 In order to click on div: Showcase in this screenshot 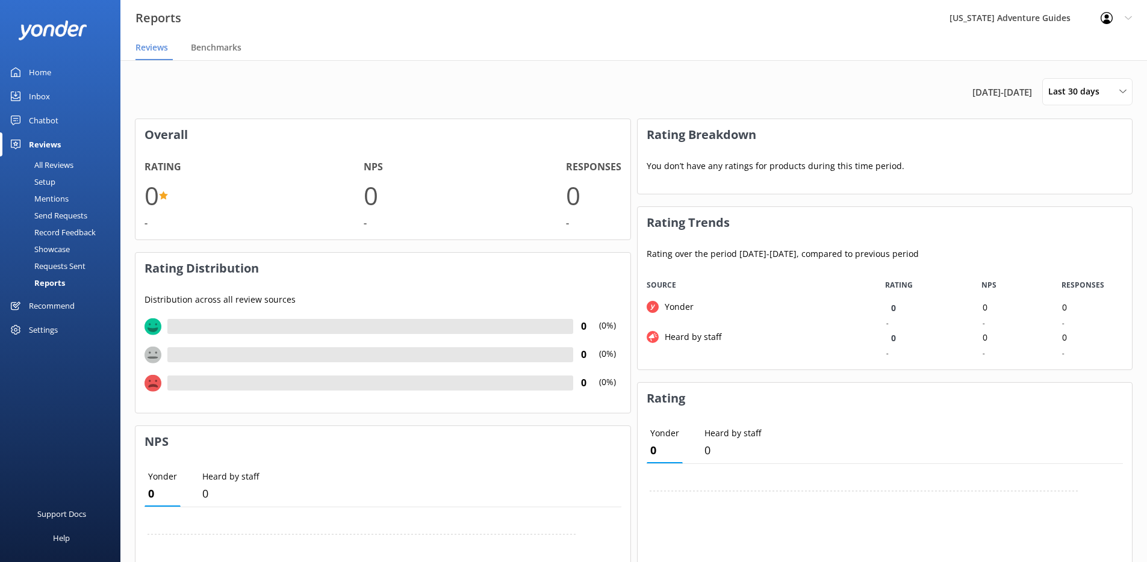, I will do `click(39, 249)`.